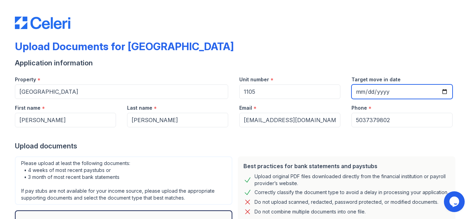 The width and height of the screenshot is (473, 219). Describe the element at coordinates (140, 108) in the screenshot. I see `label: Last name` at that location.